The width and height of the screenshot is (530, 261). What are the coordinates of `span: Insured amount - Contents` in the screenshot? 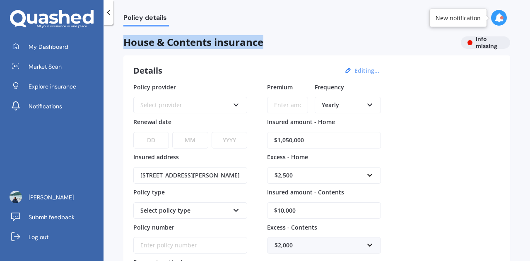 It's located at (305, 192).